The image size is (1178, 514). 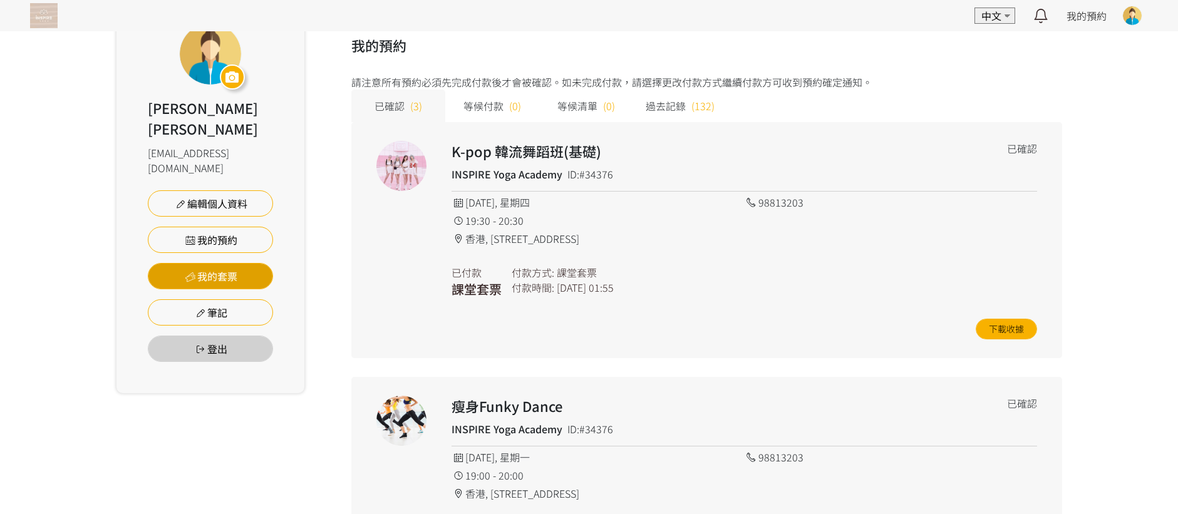 What do you see at coordinates (210, 204) in the screenshot?
I see `a: 編輯個人資料` at bounding box center [210, 204].